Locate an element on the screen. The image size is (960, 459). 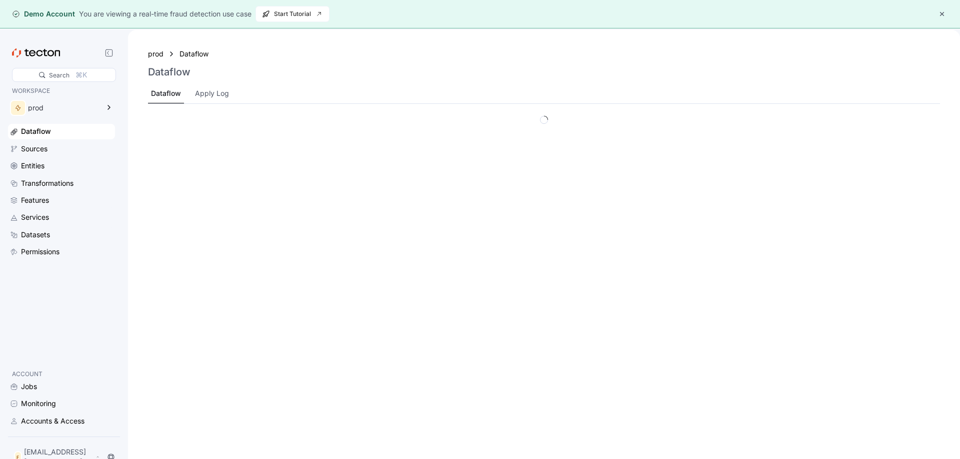
a: Services is located at coordinates (61, 217).